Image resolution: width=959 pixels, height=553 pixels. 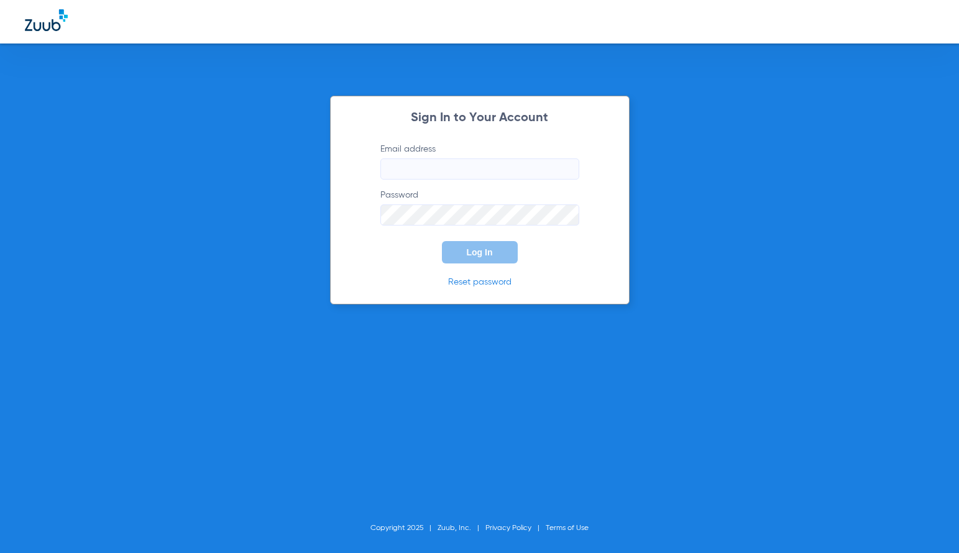 What do you see at coordinates (480, 169) in the screenshot?
I see `input: Email address` at bounding box center [480, 169].